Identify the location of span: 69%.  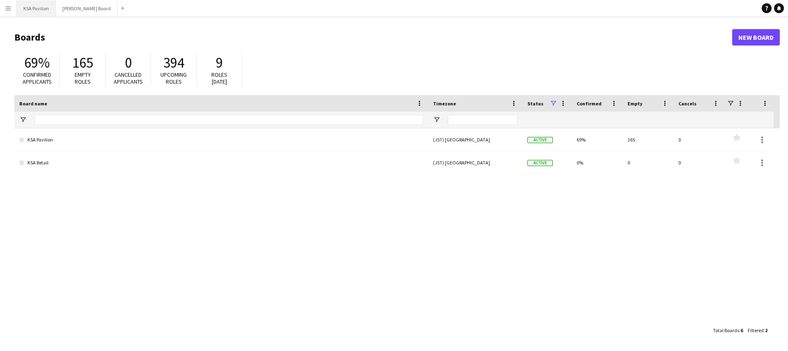
(37, 63).